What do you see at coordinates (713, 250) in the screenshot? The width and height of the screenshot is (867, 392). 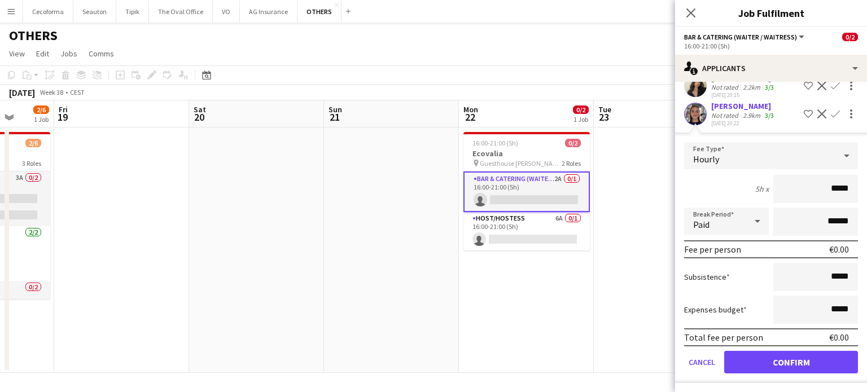 I see `div: Fee per person` at bounding box center [713, 250].